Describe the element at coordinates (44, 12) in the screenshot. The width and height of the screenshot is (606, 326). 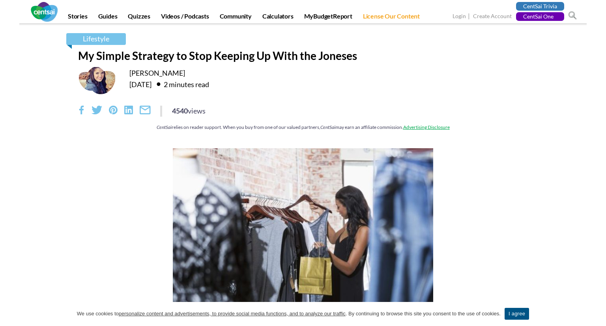
I see `img: CentSai` at that location.